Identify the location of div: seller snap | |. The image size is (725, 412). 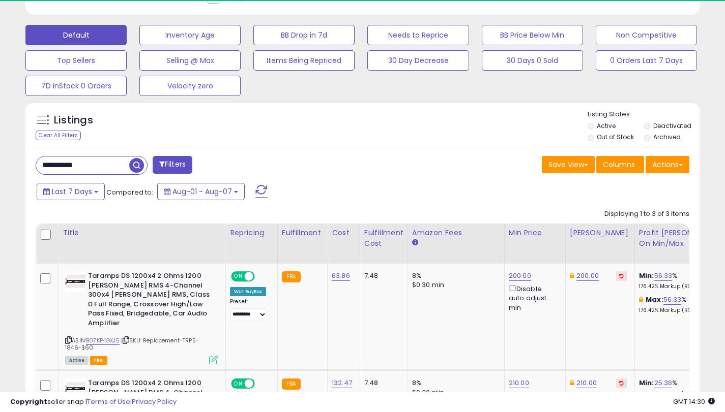
(93, 402).